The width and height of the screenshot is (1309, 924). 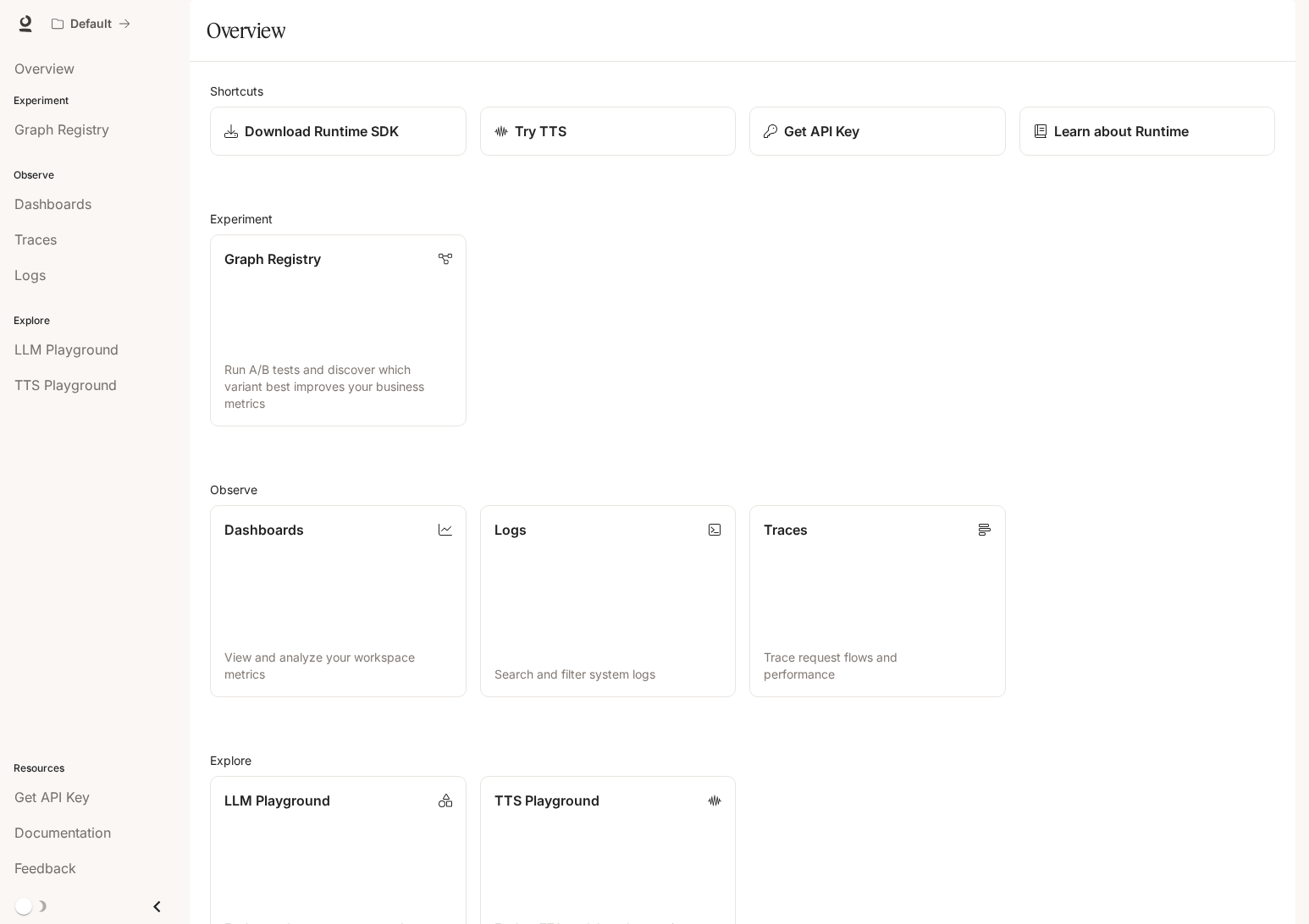 I want to click on p: Default, so click(x=90, y=23).